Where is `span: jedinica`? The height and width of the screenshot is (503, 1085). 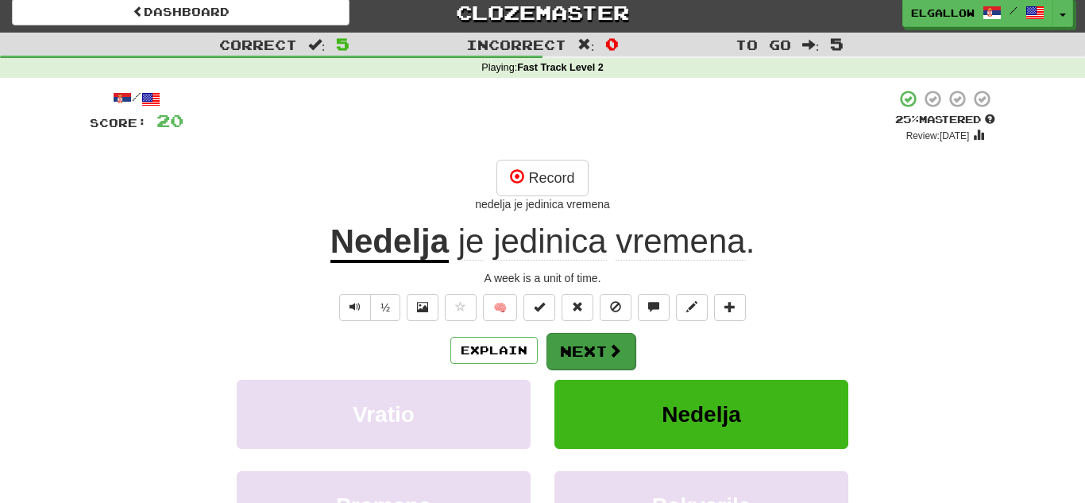
span: jedinica is located at coordinates (550, 241).